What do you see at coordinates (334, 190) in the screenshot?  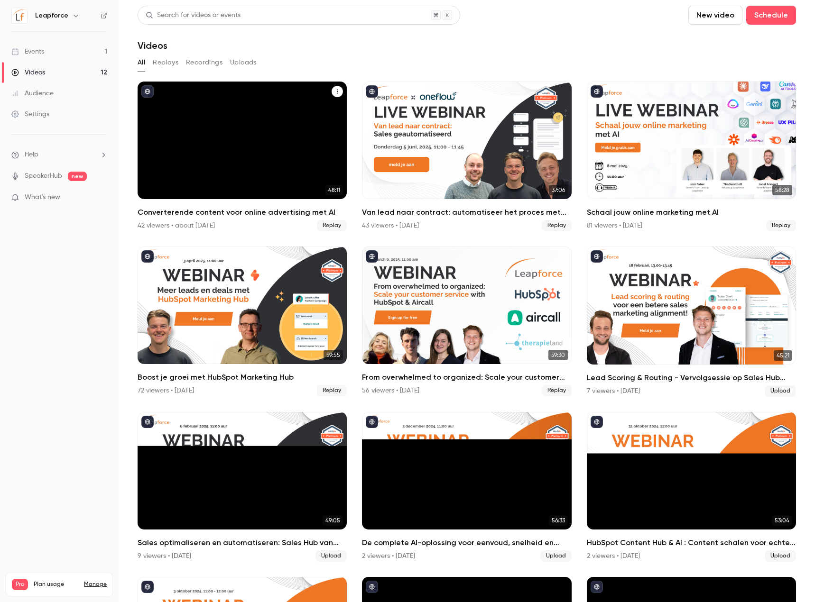 I see `span: 48:11` at bounding box center [334, 190].